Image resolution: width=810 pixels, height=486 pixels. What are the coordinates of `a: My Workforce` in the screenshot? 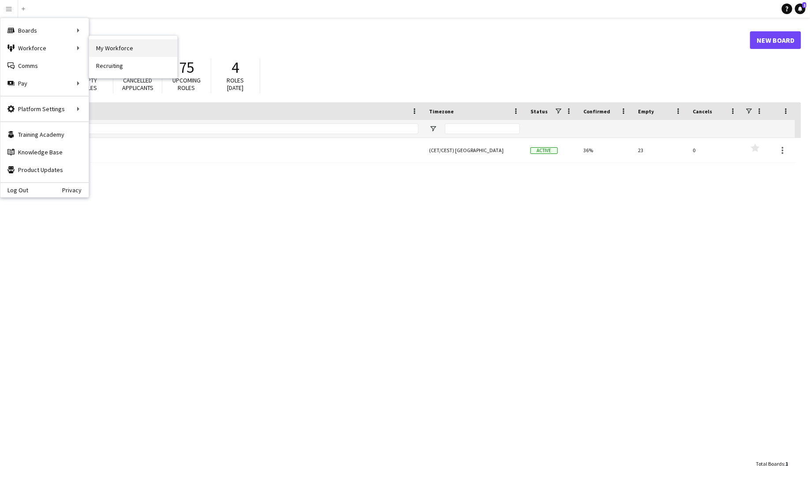 It's located at (133, 48).